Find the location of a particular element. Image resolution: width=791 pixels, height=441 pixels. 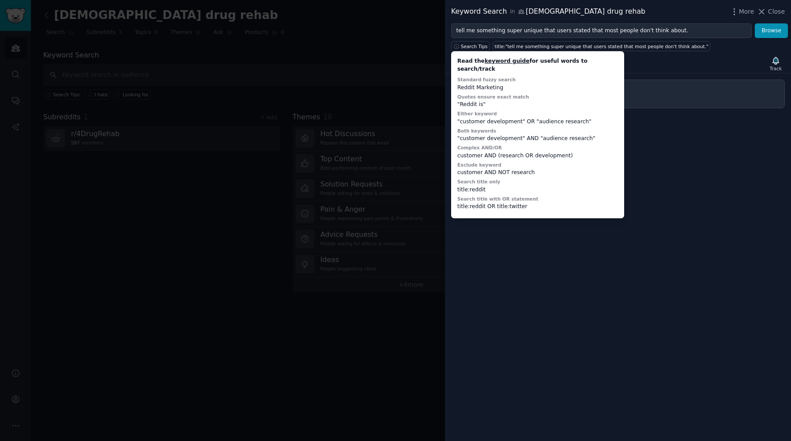

button: More is located at coordinates (742, 11).